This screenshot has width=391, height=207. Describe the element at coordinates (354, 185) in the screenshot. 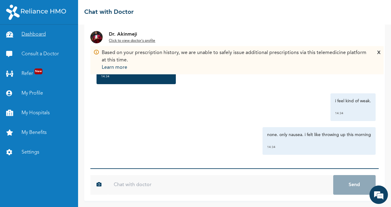

I see `button: Send` at that location.